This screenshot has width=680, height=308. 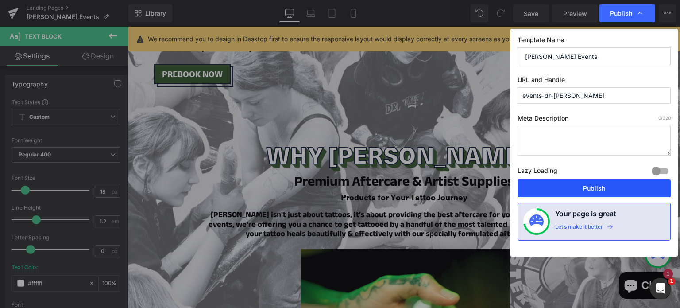 I want to click on img: onboarding-status.svg, so click(x=537, y=221).